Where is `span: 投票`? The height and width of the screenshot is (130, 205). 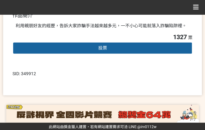
span: 投票 is located at coordinates (103, 48).